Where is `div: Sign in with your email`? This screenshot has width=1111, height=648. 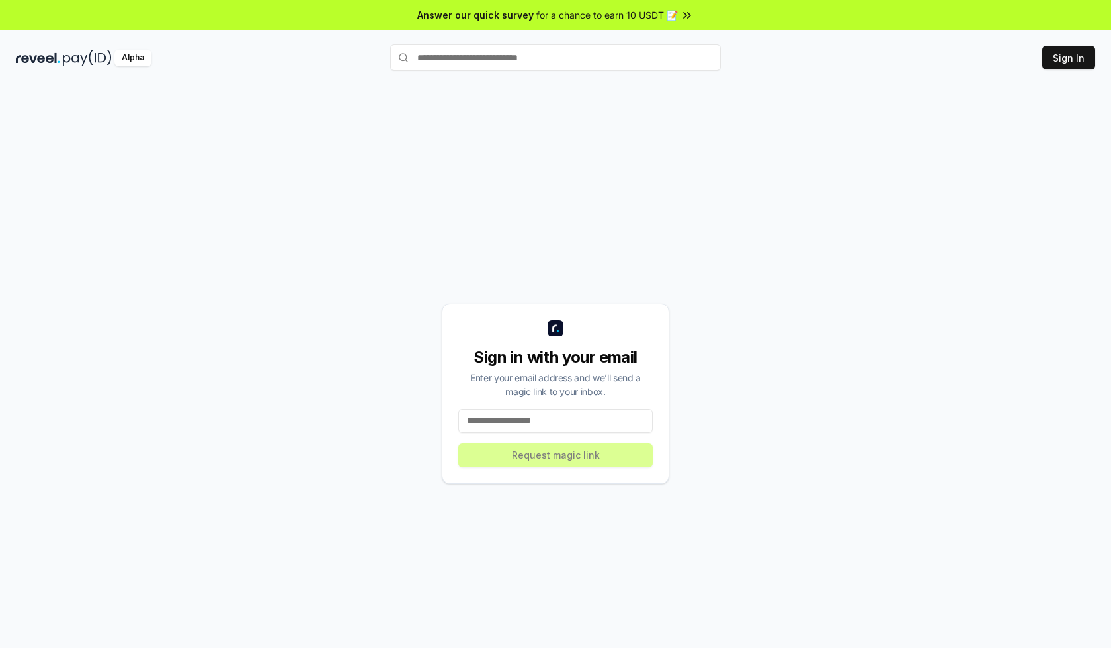 div: Sign in with your email is located at coordinates (556, 357).